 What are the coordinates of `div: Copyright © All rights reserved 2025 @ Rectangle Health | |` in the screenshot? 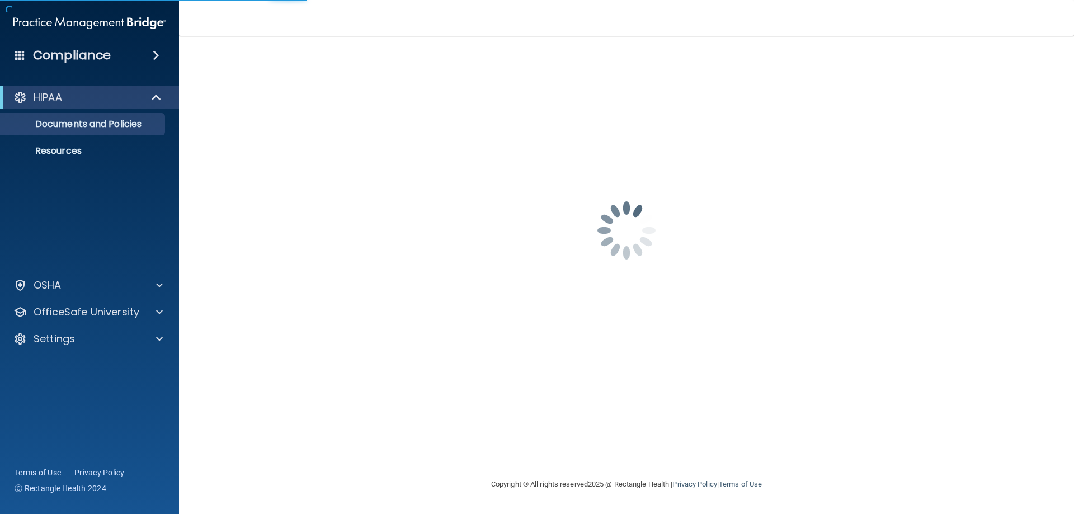 It's located at (626, 484).